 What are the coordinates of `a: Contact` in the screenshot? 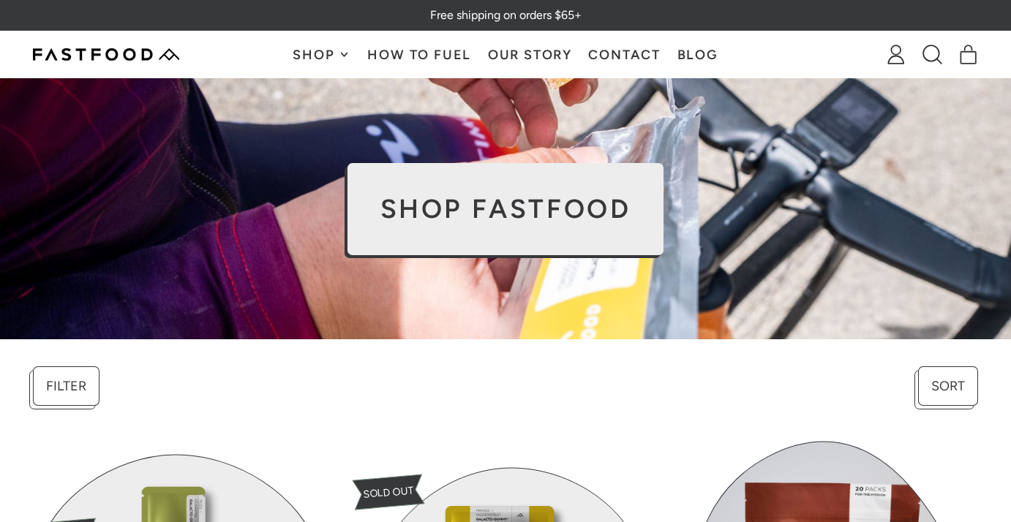 It's located at (624, 54).